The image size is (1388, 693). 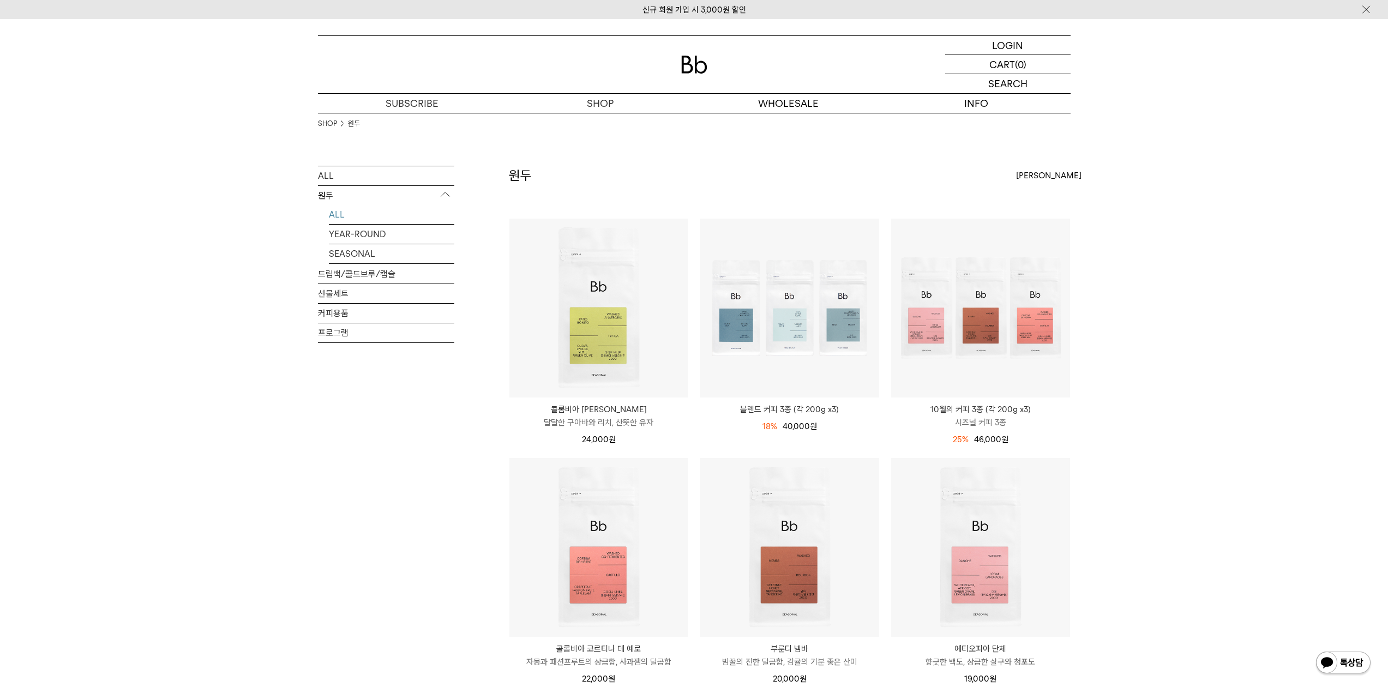 What do you see at coordinates (960, 440) in the screenshot?
I see `div: 25%` at bounding box center [960, 440].